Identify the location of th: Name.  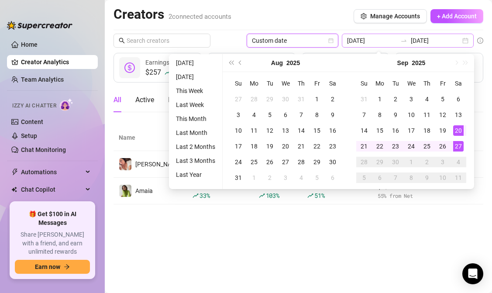
(150, 137).